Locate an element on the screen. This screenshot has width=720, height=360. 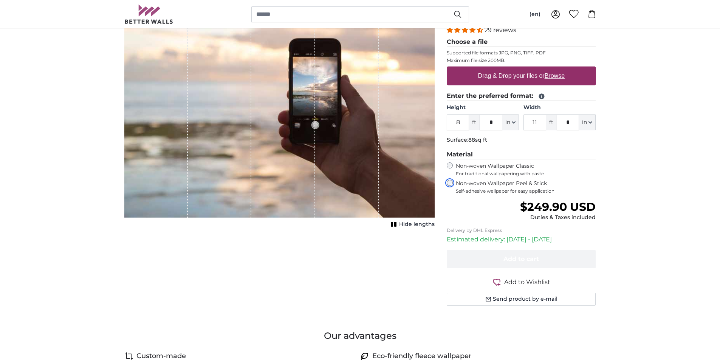
label: Width is located at coordinates (560, 108).